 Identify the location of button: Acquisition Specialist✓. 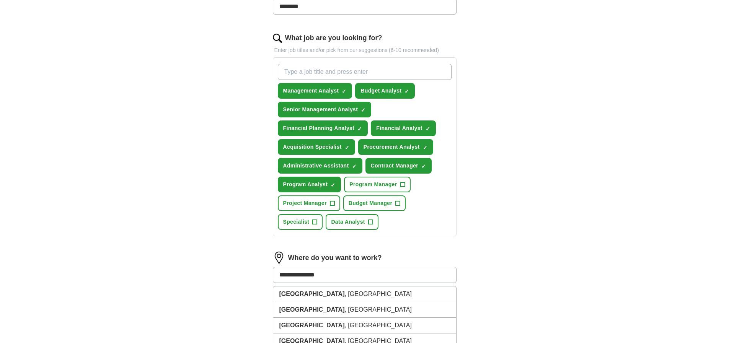
(316, 147).